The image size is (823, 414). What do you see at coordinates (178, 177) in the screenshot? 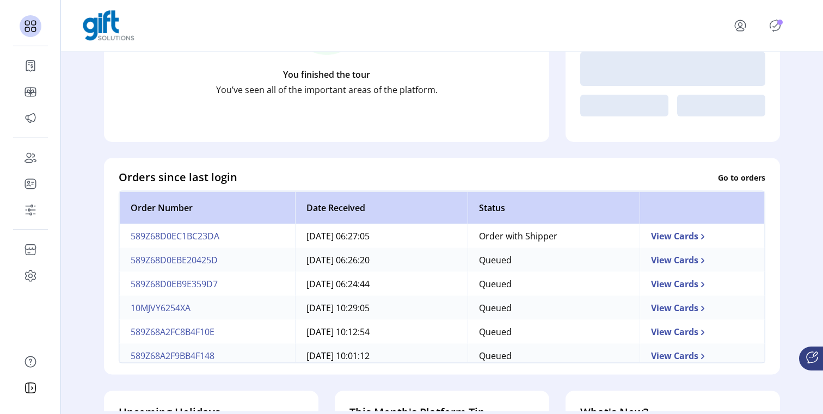
I see `h4: Orders since last login` at bounding box center [178, 177].